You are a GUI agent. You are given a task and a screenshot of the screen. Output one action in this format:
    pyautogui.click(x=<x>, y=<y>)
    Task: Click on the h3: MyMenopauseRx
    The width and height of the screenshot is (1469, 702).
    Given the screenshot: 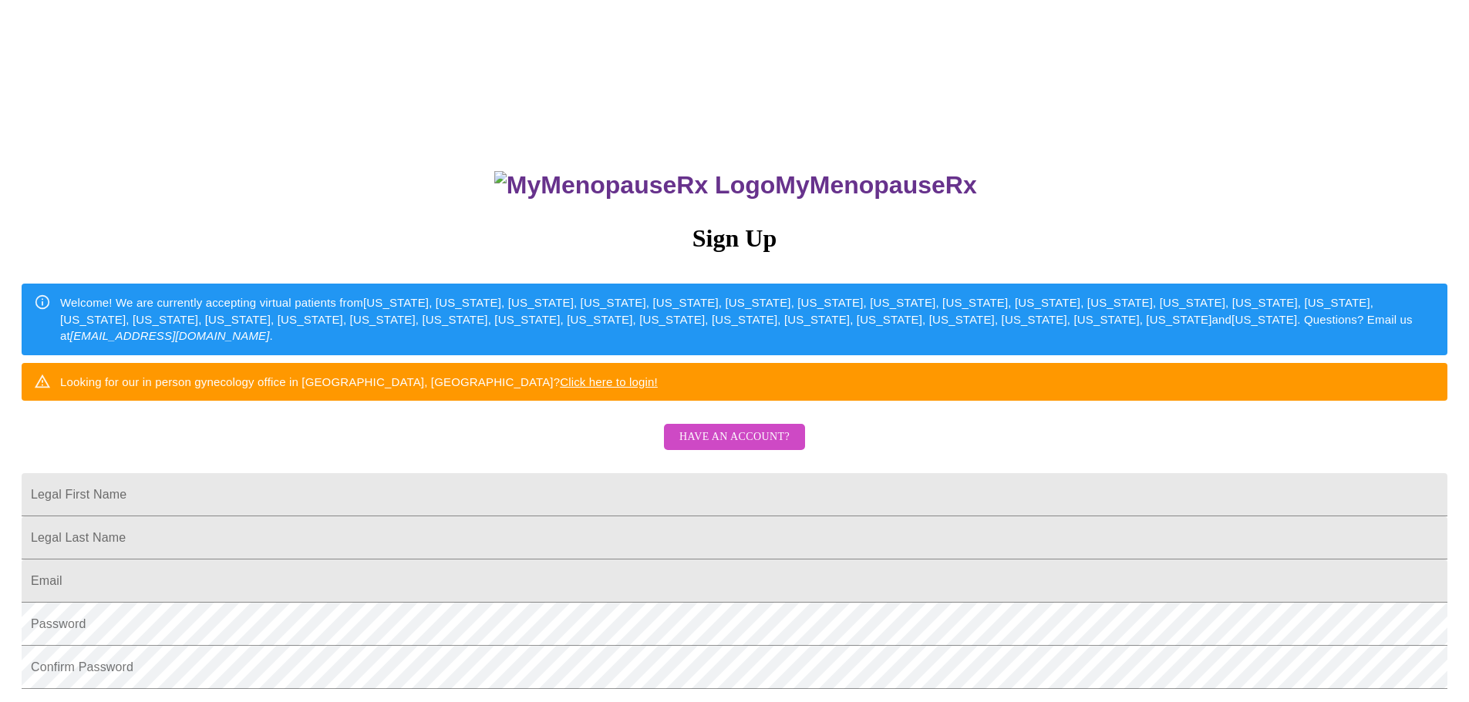 What is the action you would take?
    pyautogui.click(x=736, y=185)
    